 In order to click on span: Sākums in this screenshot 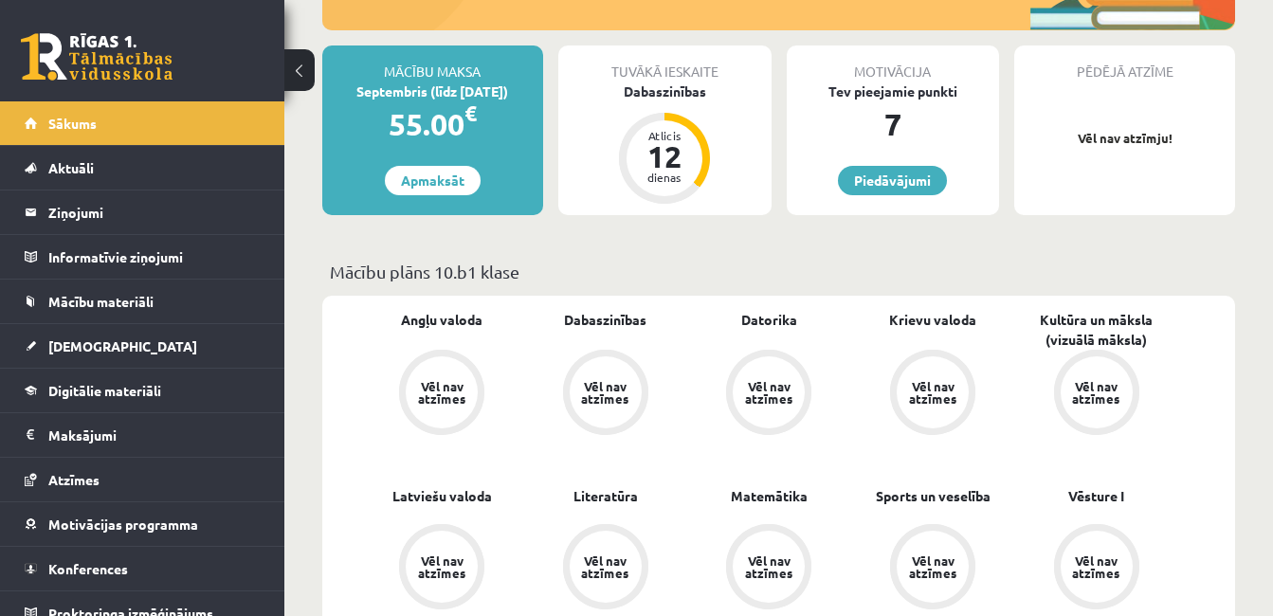, I will do `click(72, 123)`.